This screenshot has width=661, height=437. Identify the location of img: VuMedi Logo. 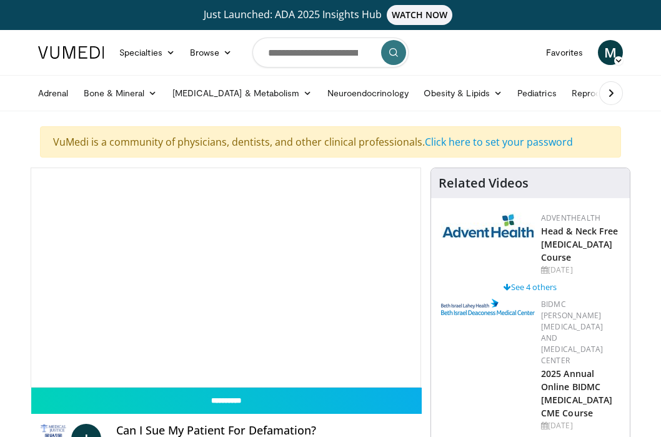
(71, 53).